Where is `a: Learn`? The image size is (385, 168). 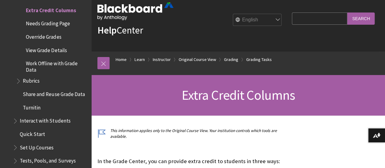
a: Learn is located at coordinates (140, 59).